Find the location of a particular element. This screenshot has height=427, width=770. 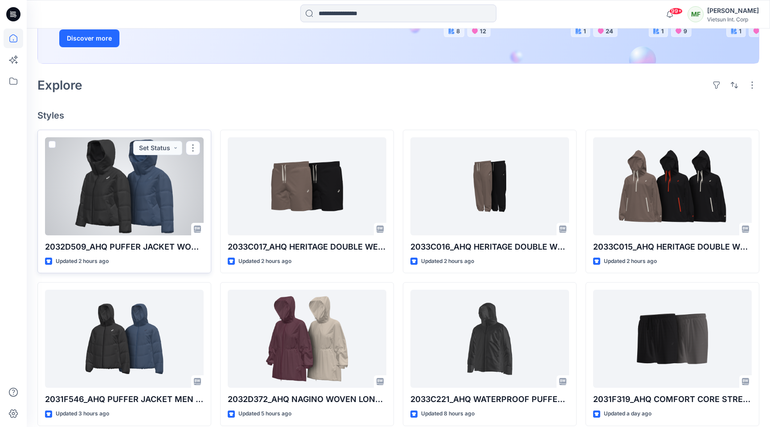

a: 2031F546_AHQ PUFFER JACKET MEN WESTERN _AW26 is located at coordinates (124, 339).